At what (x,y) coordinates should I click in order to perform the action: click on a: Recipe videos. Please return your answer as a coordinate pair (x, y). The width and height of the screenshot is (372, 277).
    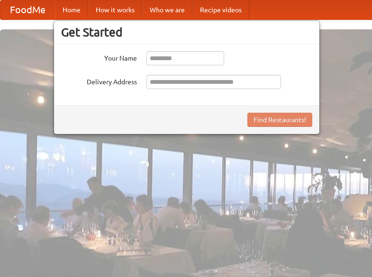
    Looking at the image, I should click on (221, 10).